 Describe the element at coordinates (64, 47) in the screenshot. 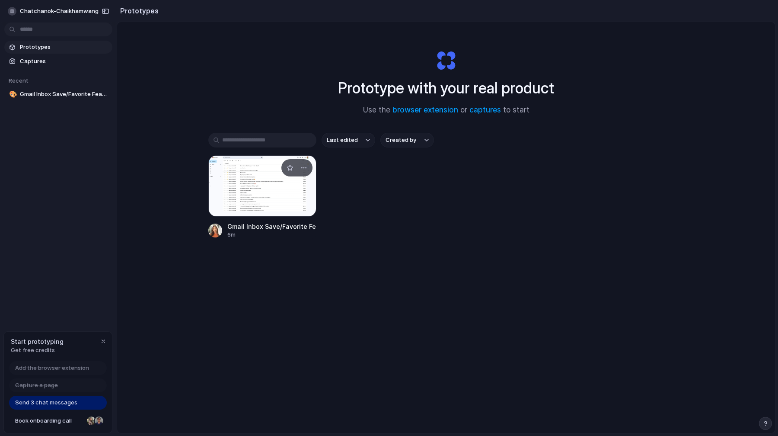

I see `span: Prototypes` at that location.